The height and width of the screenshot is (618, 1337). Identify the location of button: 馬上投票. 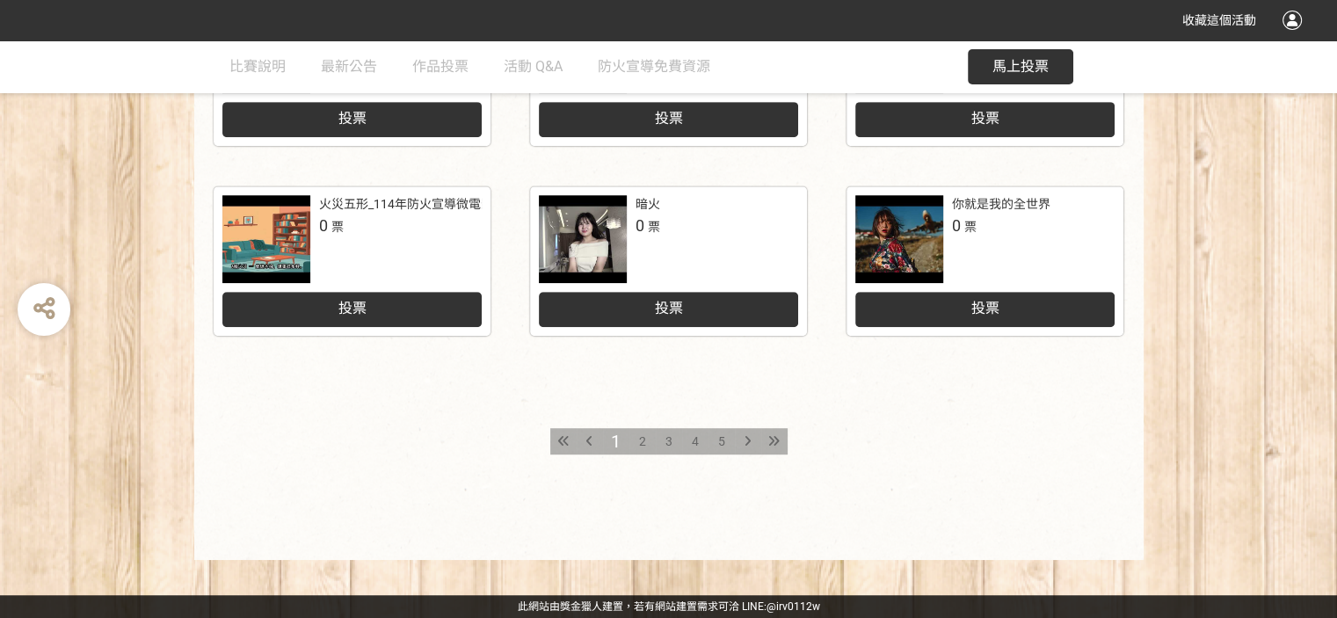
(1021, 67).